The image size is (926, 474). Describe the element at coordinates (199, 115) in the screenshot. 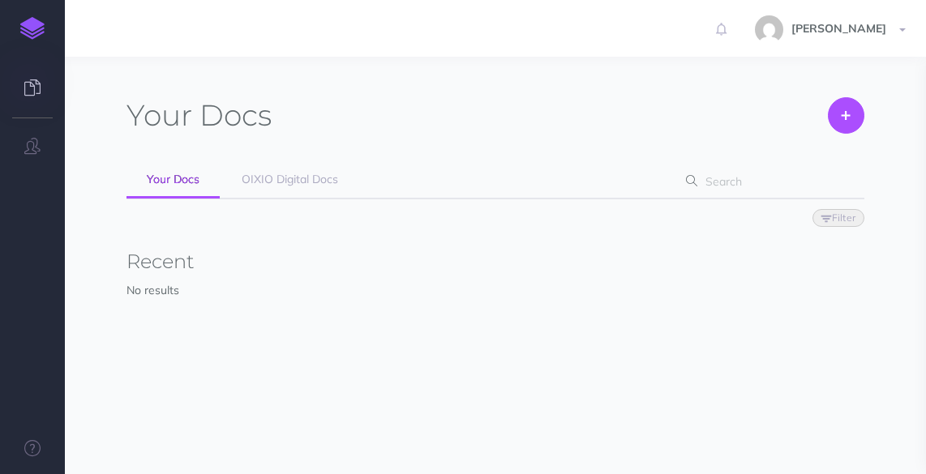

I see `h1: Docs` at that location.